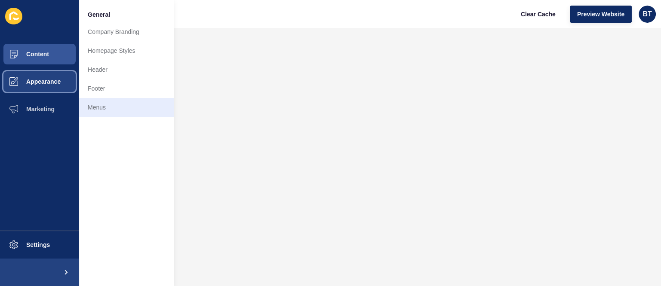  Describe the element at coordinates (538, 14) in the screenshot. I see `button: Clear Cache` at that location.